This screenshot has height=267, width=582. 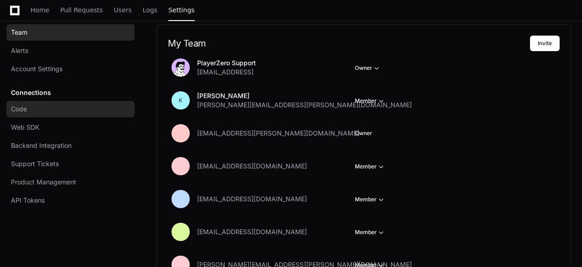 What do you see at coordinates (37, 69) in the screenshot?
I see `span: Account Settings` at bounding box center [37, 69].